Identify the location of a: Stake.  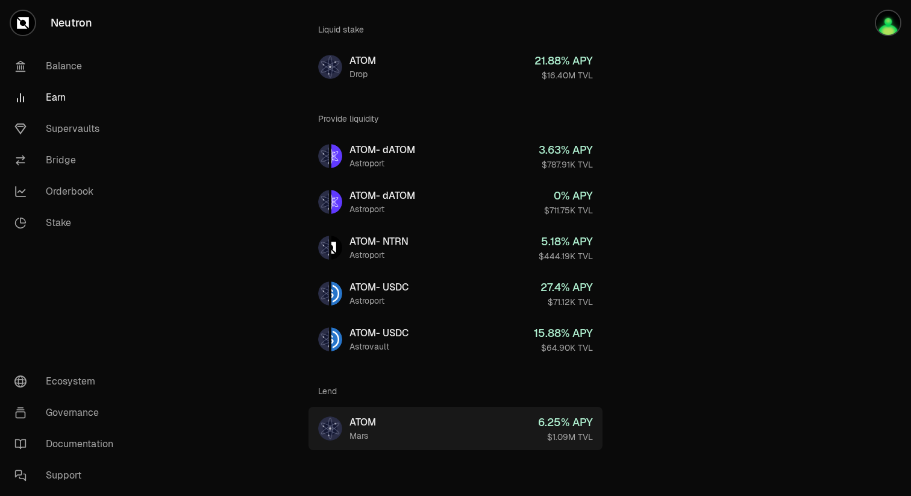
(67, 223).